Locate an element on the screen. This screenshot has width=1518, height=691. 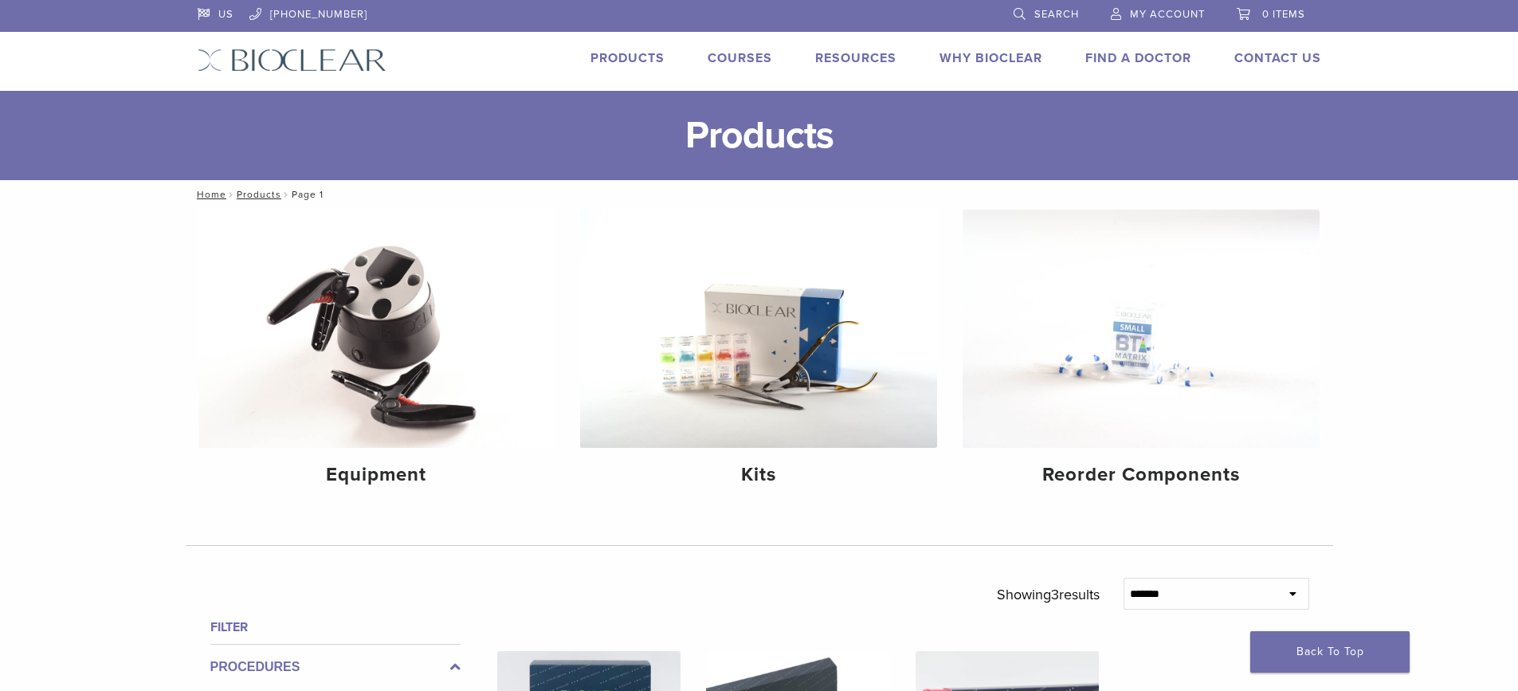
a: Back To Top is located at coordinates (1330, 652).